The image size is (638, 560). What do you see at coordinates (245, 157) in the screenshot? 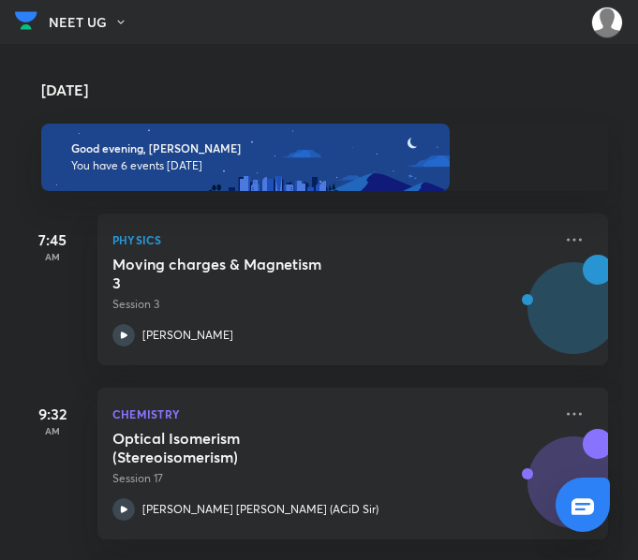
I see `img: evening` at bounding box center [245, 157].